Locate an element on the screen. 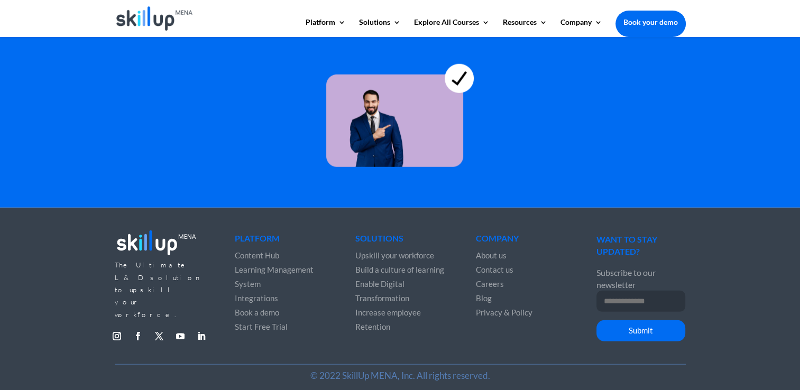 The image size is (800, 390). a: Learning Management System is located at coordinates (274, 277).